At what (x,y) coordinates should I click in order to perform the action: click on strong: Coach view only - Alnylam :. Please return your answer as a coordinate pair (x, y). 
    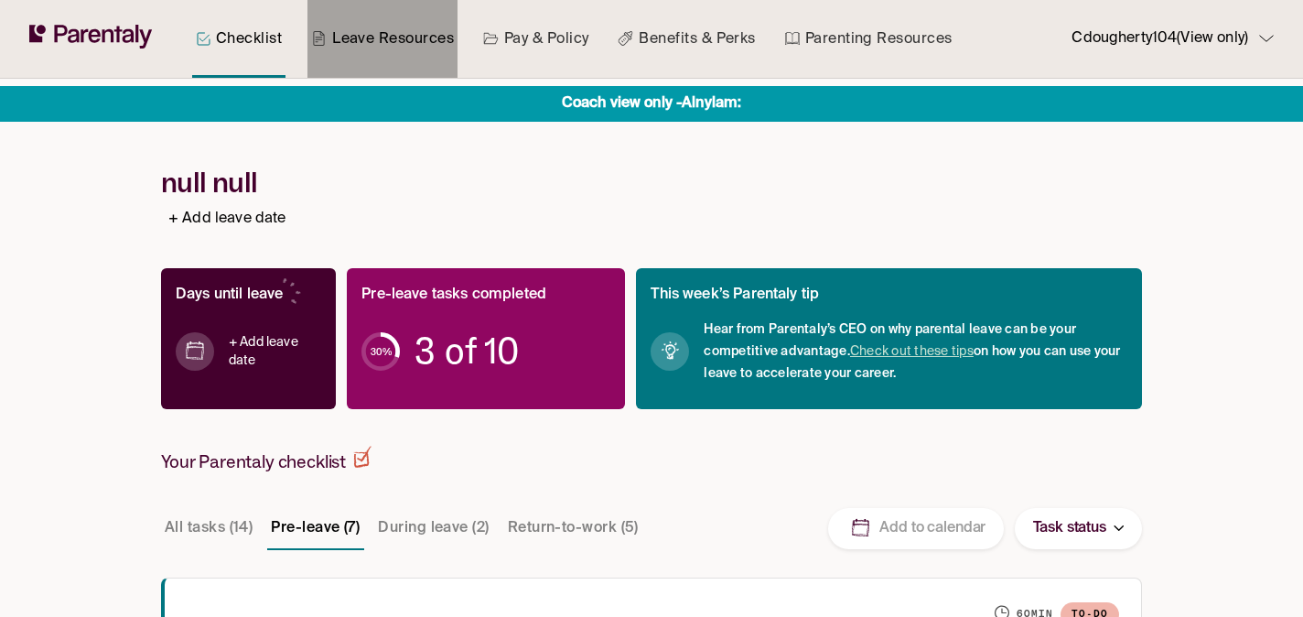
    Looking at the image, I should click on (651, 103).